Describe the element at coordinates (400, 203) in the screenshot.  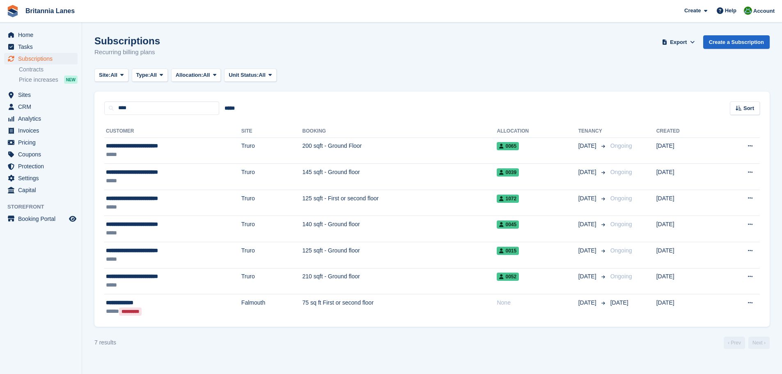
I see `td: 125 sqft - First or second floor` at that location.